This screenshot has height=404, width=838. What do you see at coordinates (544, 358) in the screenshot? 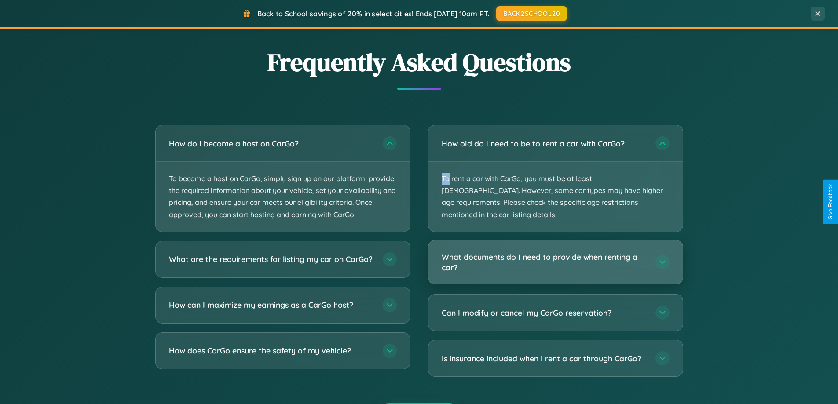
I see `h3: Is insurance included when I rent a car through CarGo?` at bounding box center [544, 358].